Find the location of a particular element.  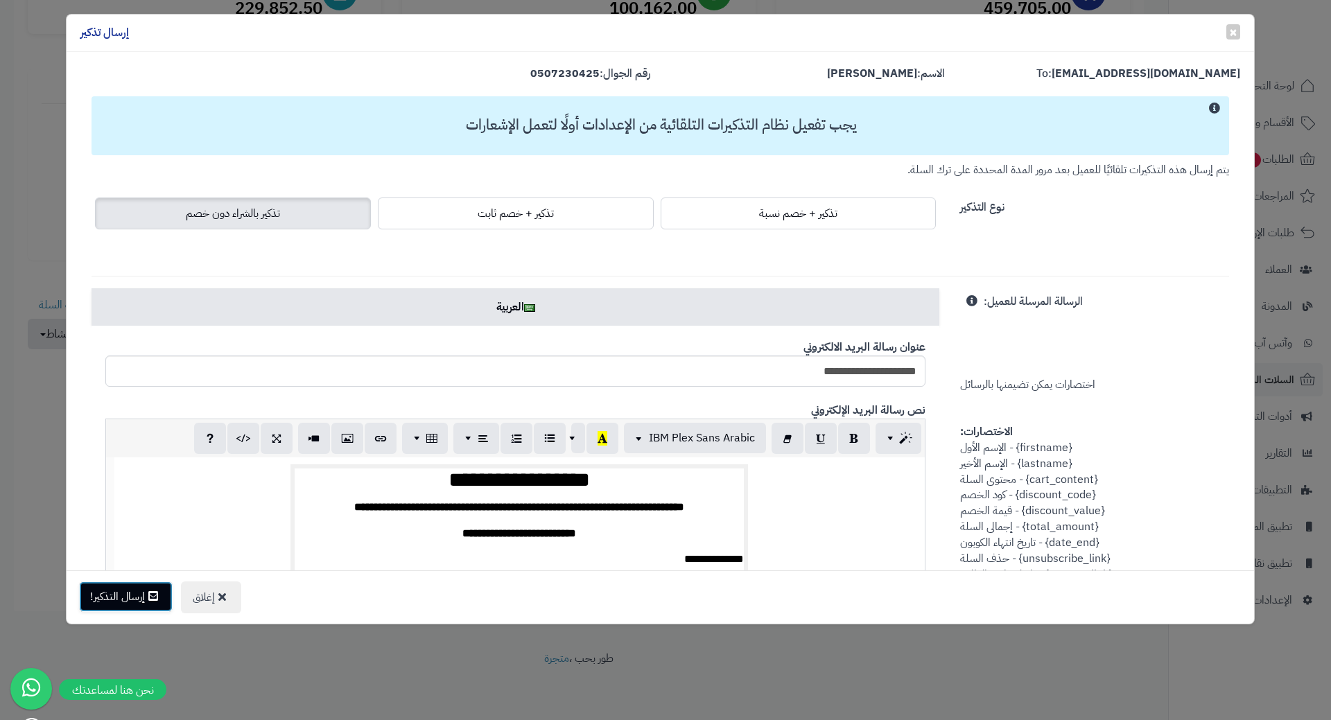

small: يتم إرسال هذه التذكيرات تلقائيًا للعميل بعد مرور المدة المحددة على ترك السلة. is located at coordinates (1068, 170).